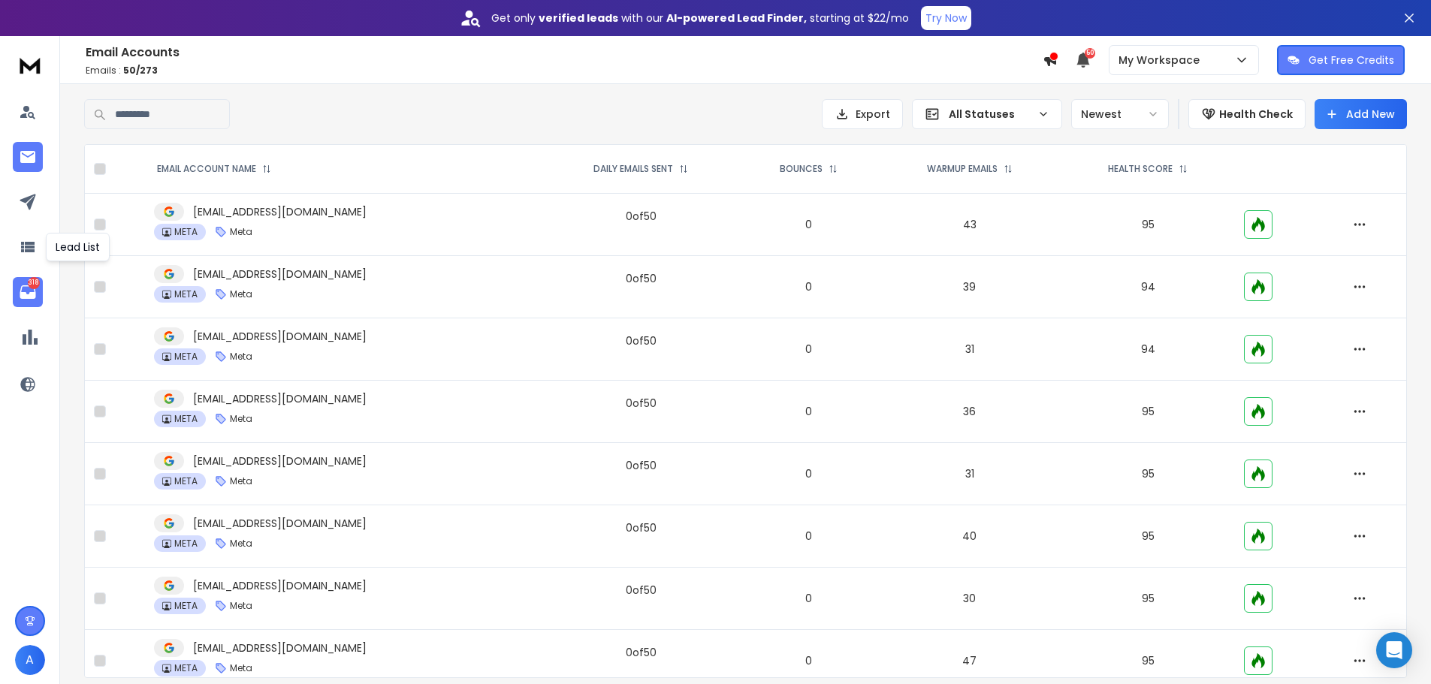  I want to click on p: WARMUP EMAILS, so click(962, 169).